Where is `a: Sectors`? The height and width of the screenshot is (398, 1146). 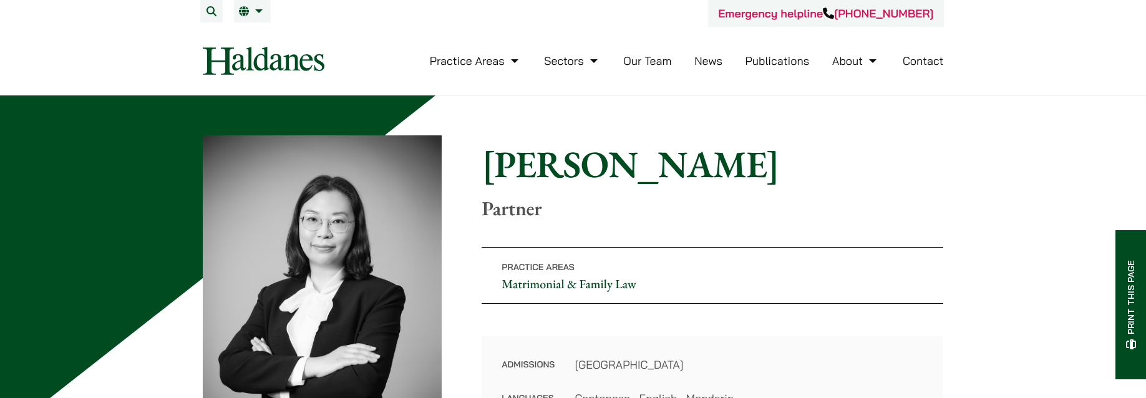 a: Sectors is located at coordinates (572, 61).